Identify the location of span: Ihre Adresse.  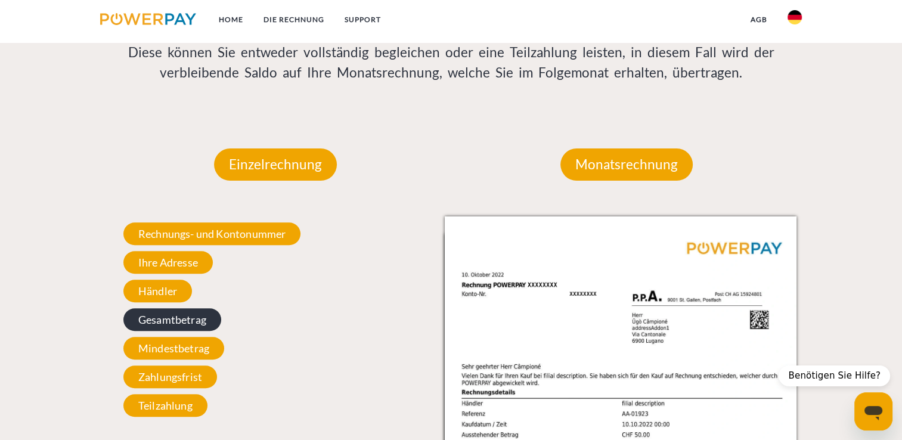
(168, 262).